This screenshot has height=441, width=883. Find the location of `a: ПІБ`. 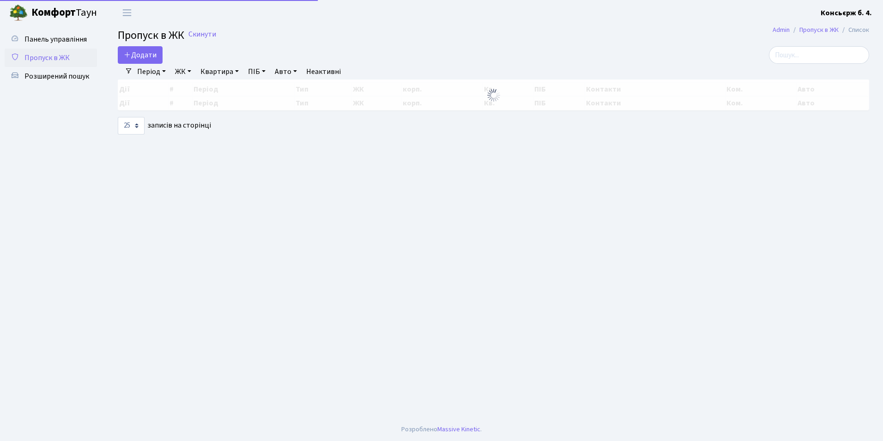

a: ПІБ is located at coordinates (257, 72).